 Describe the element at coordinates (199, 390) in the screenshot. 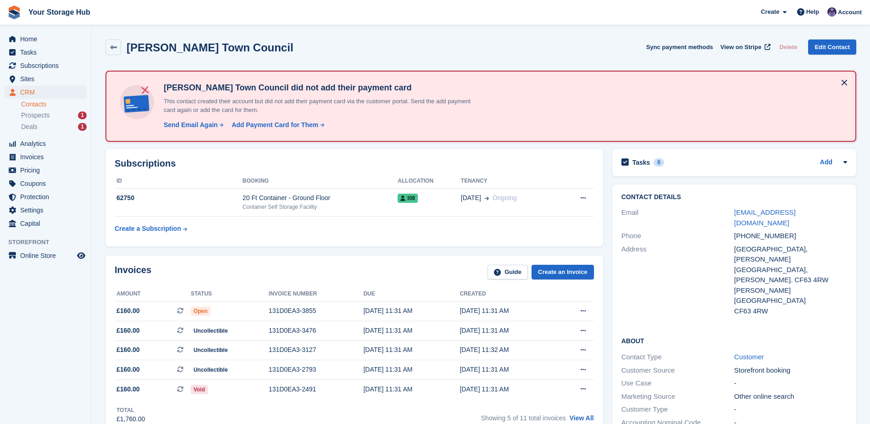

I see `span: Void` at that location.